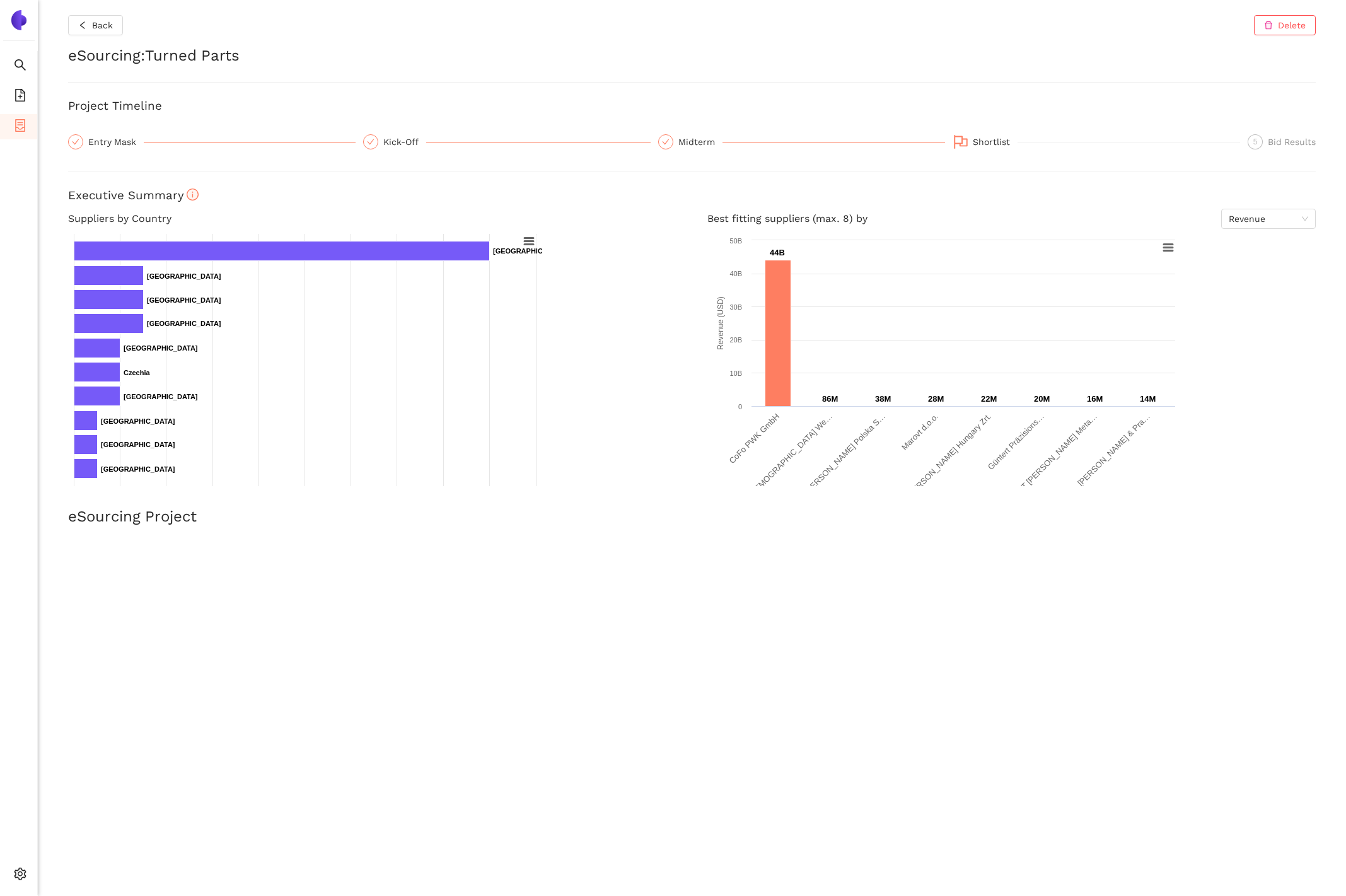 This screenshot has height=896, width=1346. What do you see at coordinates (373, 219) in the screenshot?
I see `h4: Suppliers by Country` at bounding box center [373, 219].